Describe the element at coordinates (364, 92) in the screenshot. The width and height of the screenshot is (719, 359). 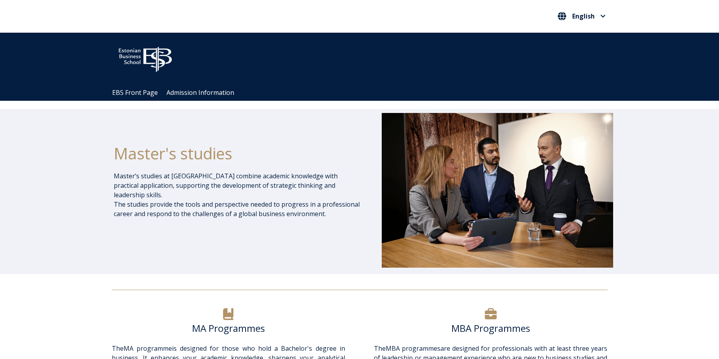
I see `div: Navigation Menu` at that location.